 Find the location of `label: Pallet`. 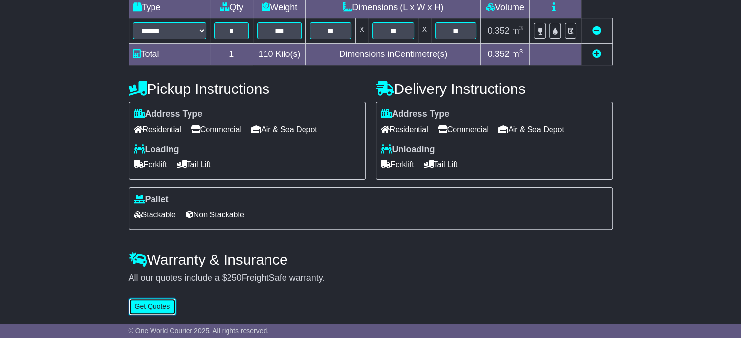

label: Pallet is located at coordinates (151, 200).